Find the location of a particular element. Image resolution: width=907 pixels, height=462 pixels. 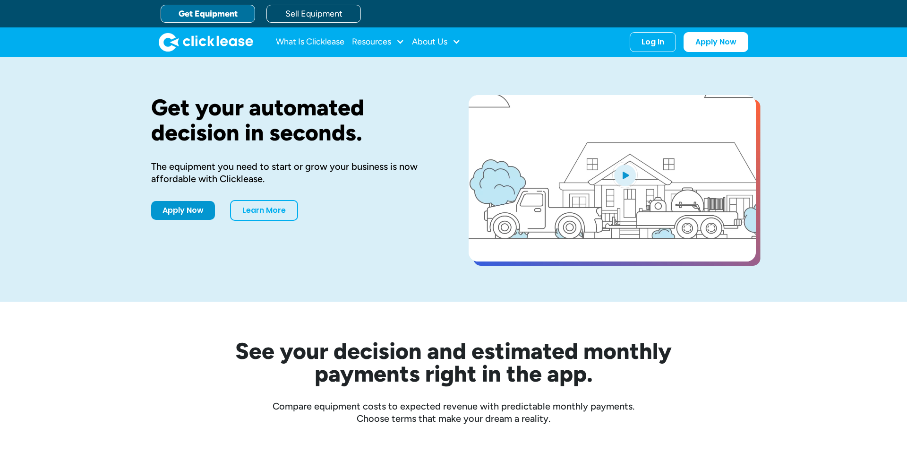

h2: See your decision and estimated monthly payments right in the app. is located at coordinates (454, 362).